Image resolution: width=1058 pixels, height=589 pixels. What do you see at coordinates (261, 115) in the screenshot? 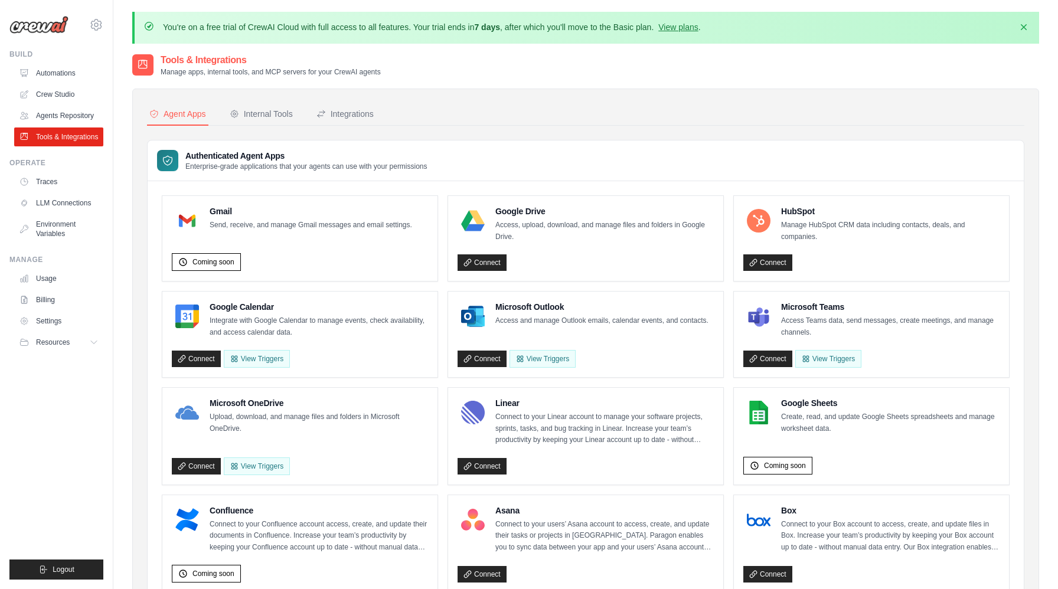
I see `button: Internal Tools` at bounding box center [261, 115].